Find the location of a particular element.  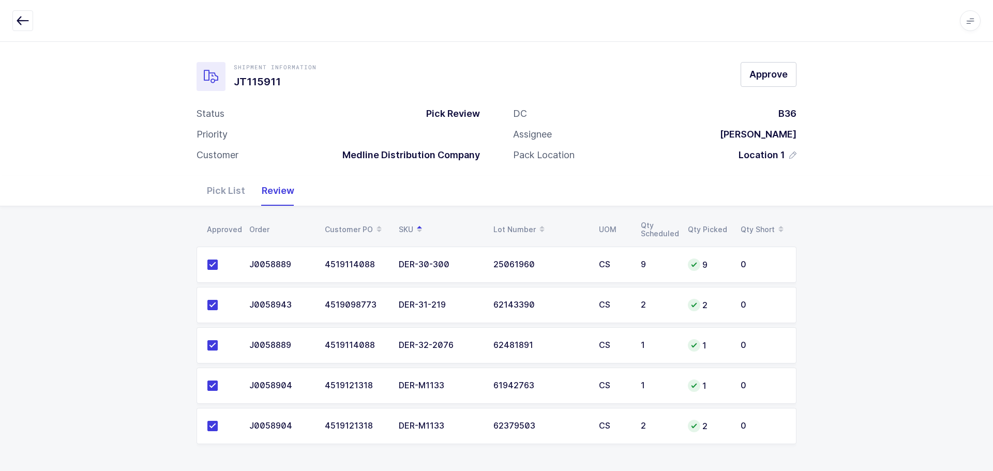

span: B36 is located at coordinates (787, 113).